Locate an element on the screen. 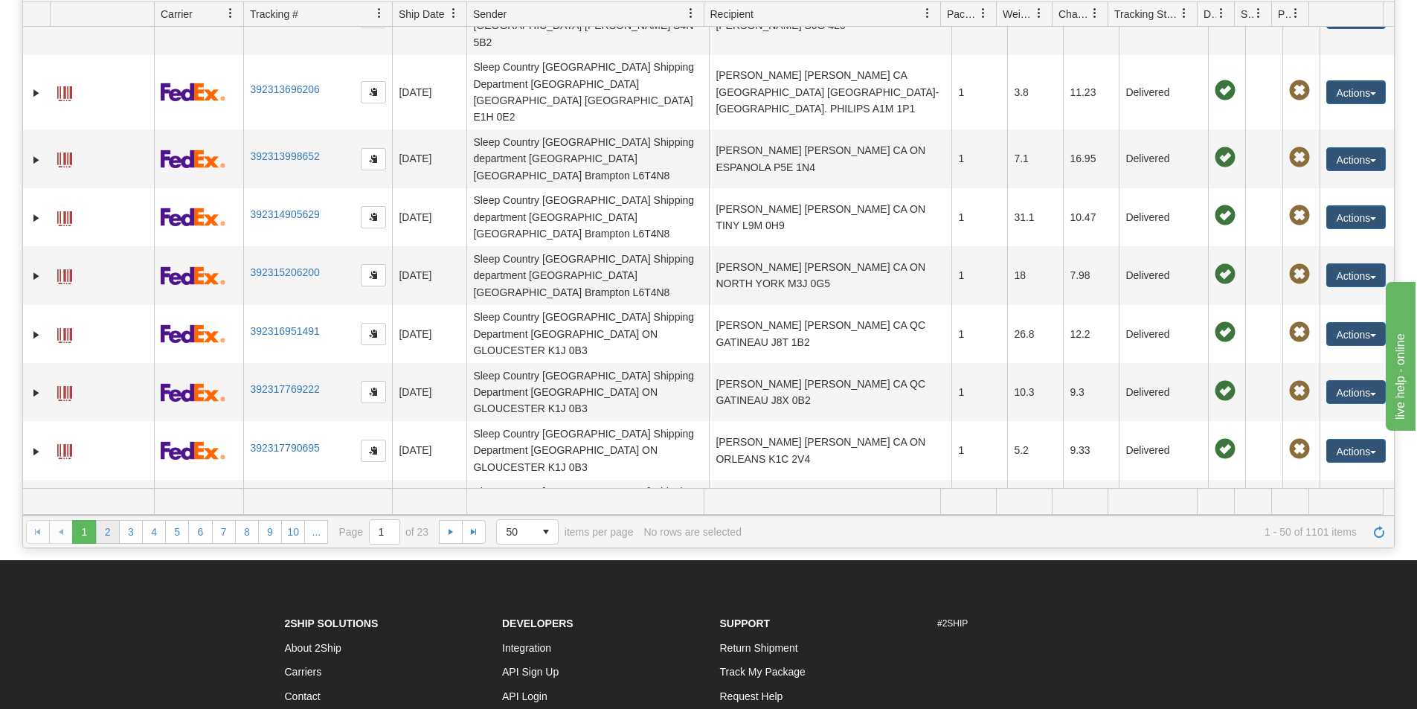 The image size is (1417, 709). strong: Developers is located at coordinates (538, 623).